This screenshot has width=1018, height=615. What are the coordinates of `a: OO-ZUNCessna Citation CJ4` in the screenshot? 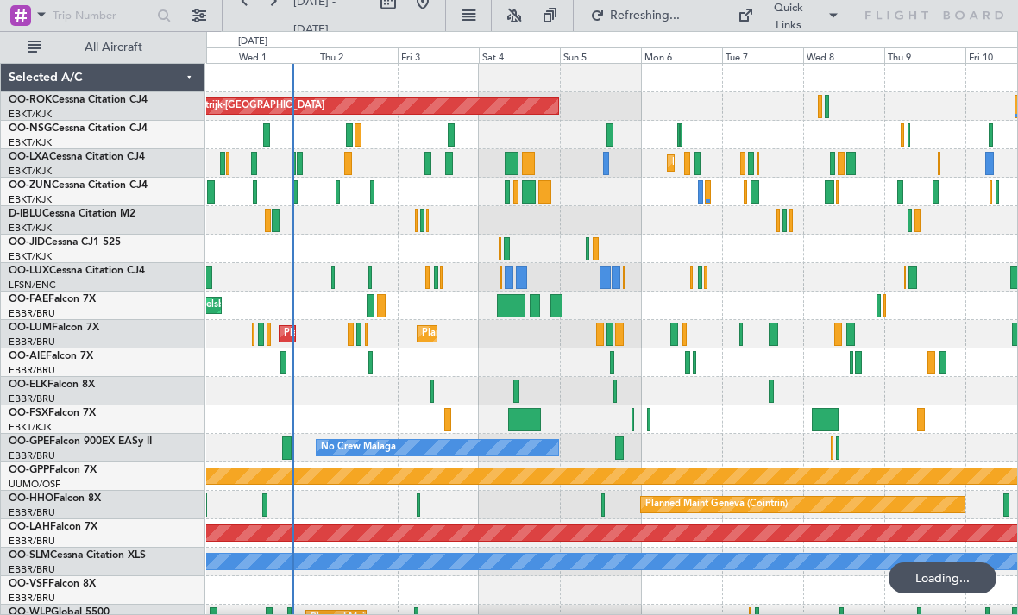 It's located at (78, 185).